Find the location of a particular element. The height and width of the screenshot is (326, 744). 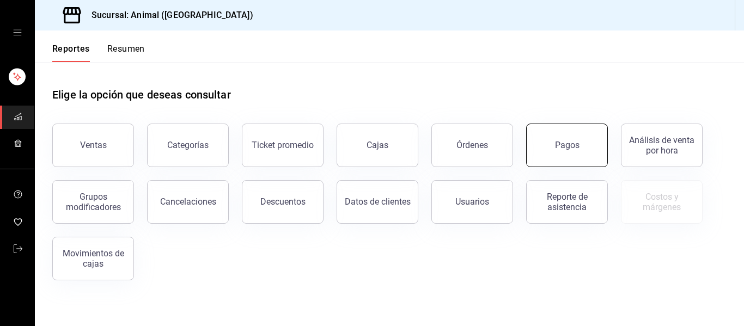

button: Análisis de venta por hora is located at coordinates (662, 146).